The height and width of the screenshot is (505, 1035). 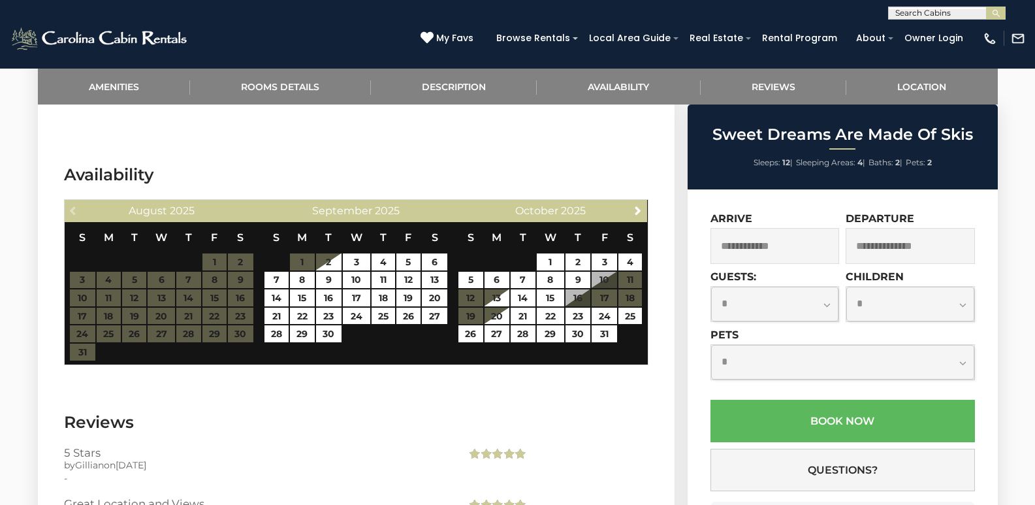 What do you see at coordinates (871, 38) in the screenshot?
I see `a: About` at bounding box center [871, 38].